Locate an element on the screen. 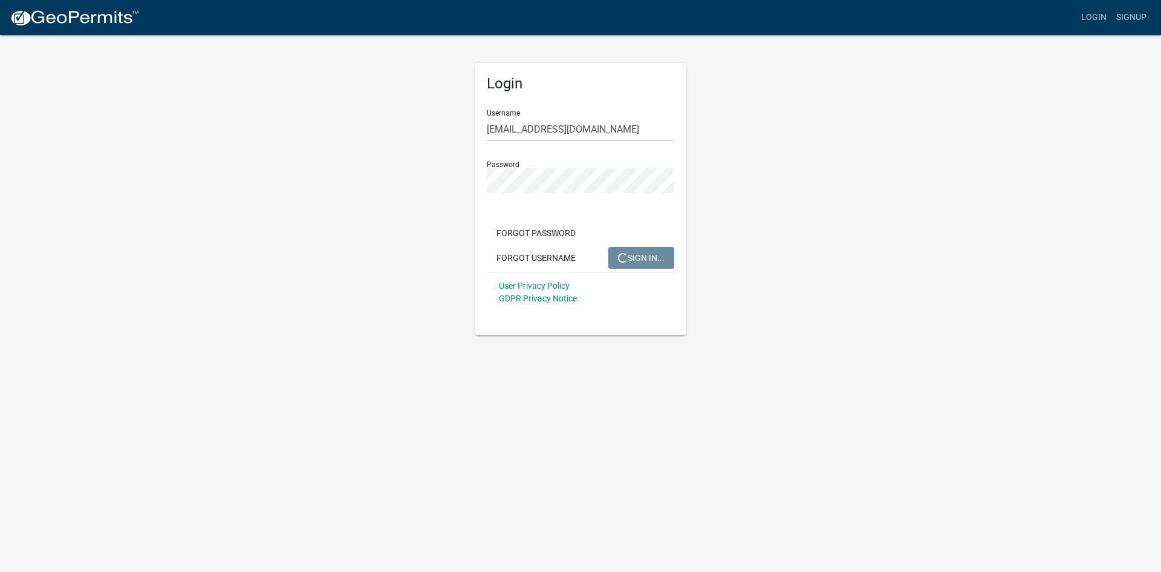 This screenshot has width=1161, height=572. button: Forgot Username is located at coordinates (536, 258).